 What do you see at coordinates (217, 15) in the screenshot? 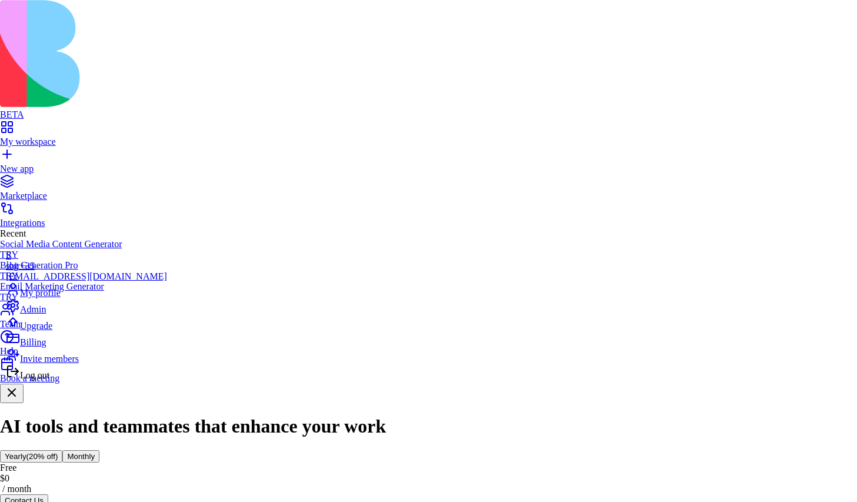
I see `div: Close` at bounding box center [217, 15].